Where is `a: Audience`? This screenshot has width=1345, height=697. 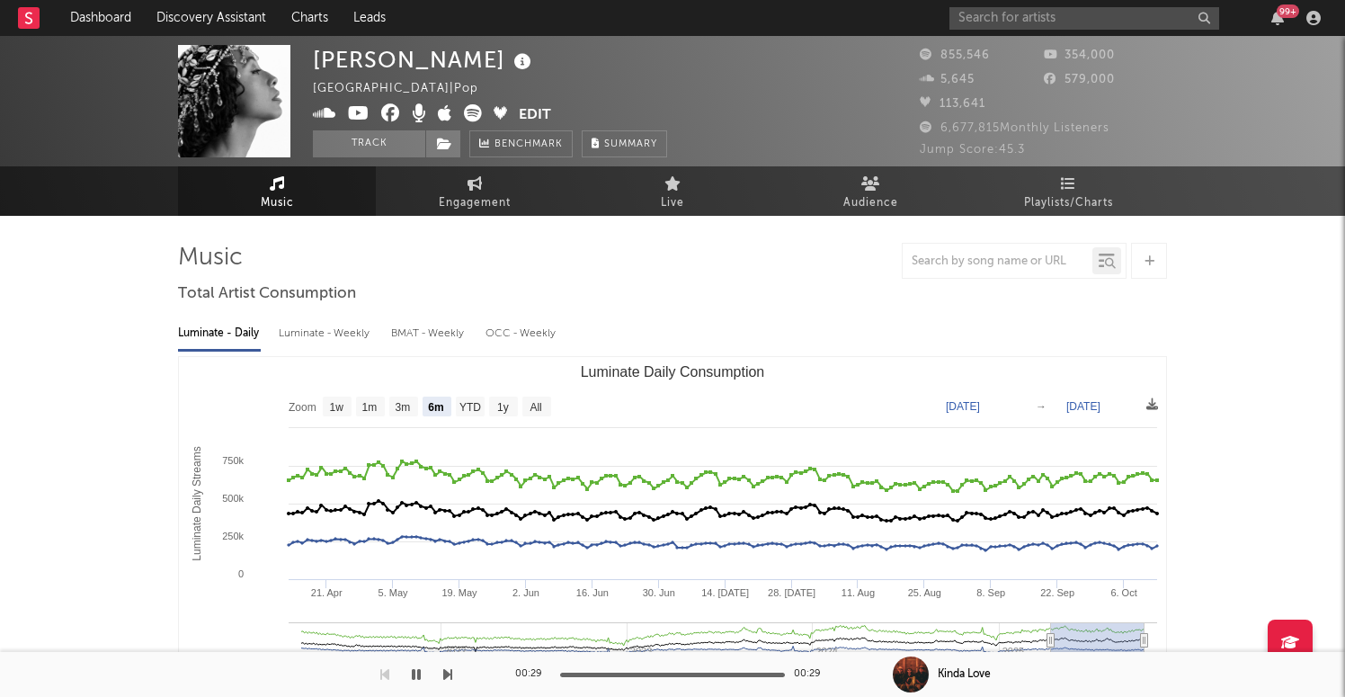 a: Audience is located at coordinates (870, 191).